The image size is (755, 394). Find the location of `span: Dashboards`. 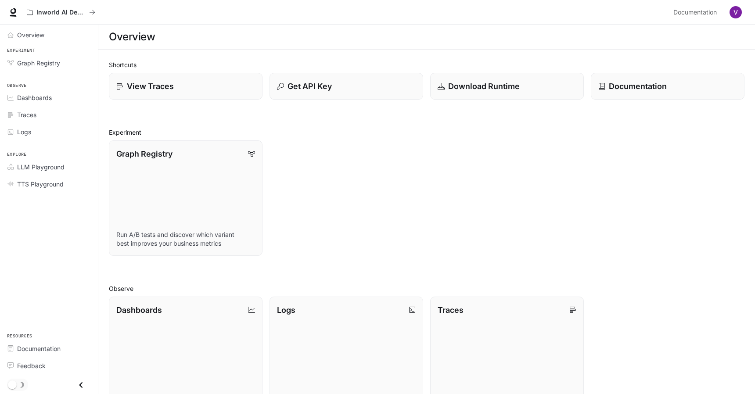

span: Dashboards is located at coordinates (34, 97).